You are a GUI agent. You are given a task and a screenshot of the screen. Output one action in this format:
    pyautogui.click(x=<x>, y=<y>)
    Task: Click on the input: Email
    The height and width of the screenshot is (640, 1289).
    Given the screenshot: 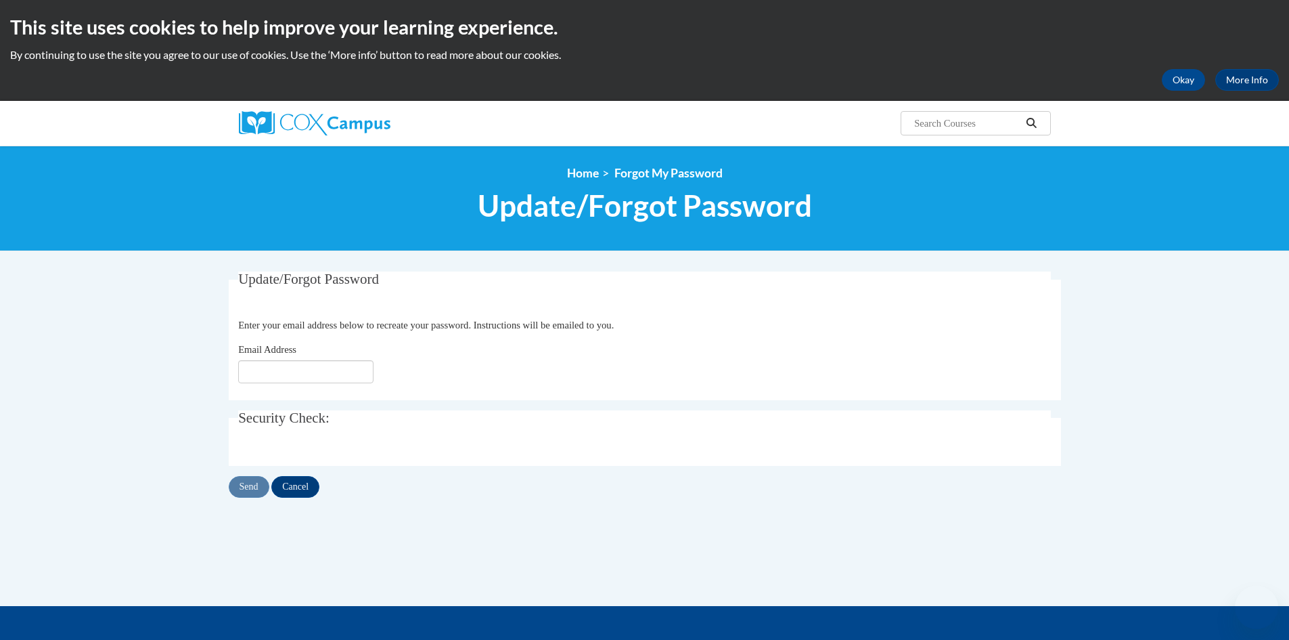 What is the action you would take?
    pyautogui.click(x=306, y=372)
    